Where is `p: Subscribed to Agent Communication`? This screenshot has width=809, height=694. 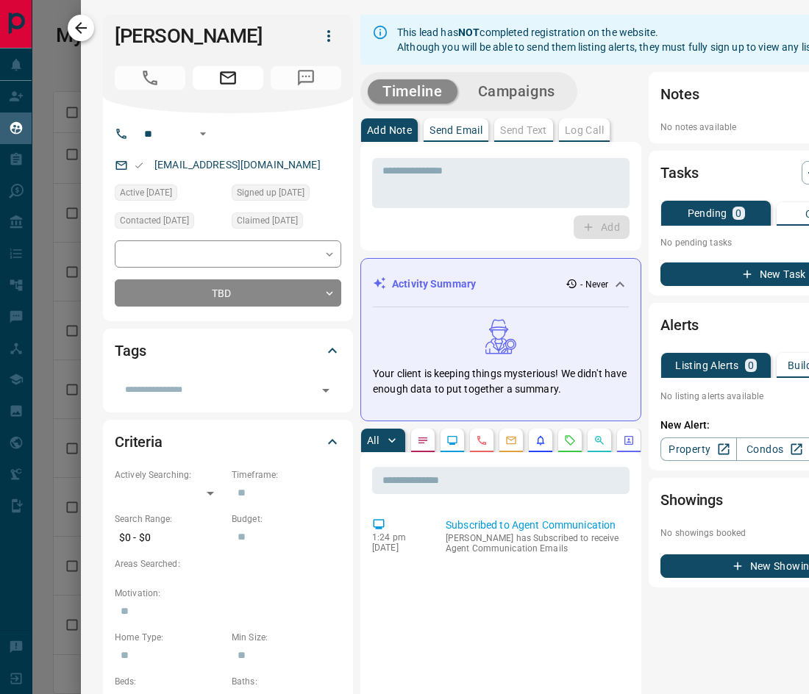
p: Subscribed to Agent Communication is located at coordinates (534, 525).